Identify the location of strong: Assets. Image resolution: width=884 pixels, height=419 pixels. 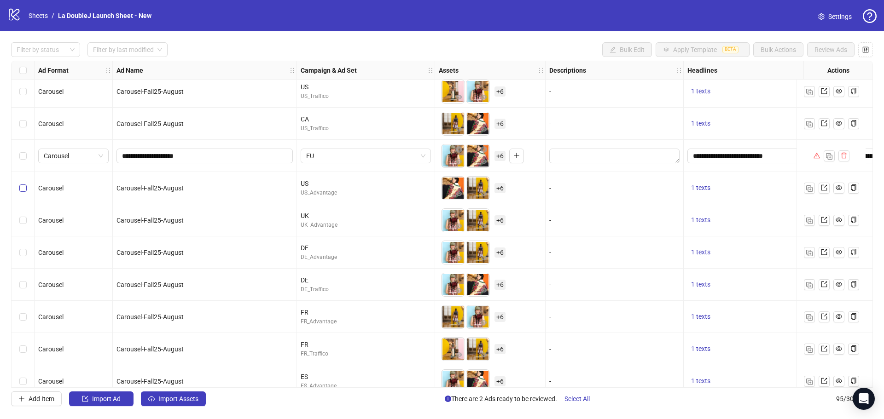
(448, 70).